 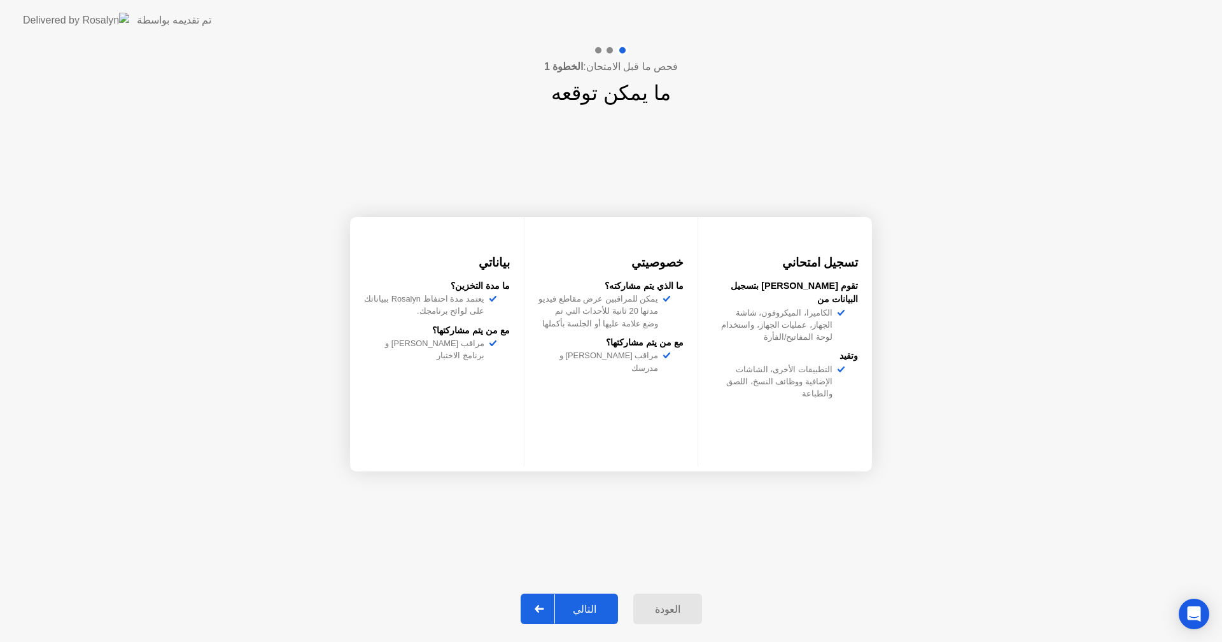 What do you see at coordinates (437, 286) in the screenshot?
I see `div: ما مدة التخزين؟` at bounding box center [437, 286].